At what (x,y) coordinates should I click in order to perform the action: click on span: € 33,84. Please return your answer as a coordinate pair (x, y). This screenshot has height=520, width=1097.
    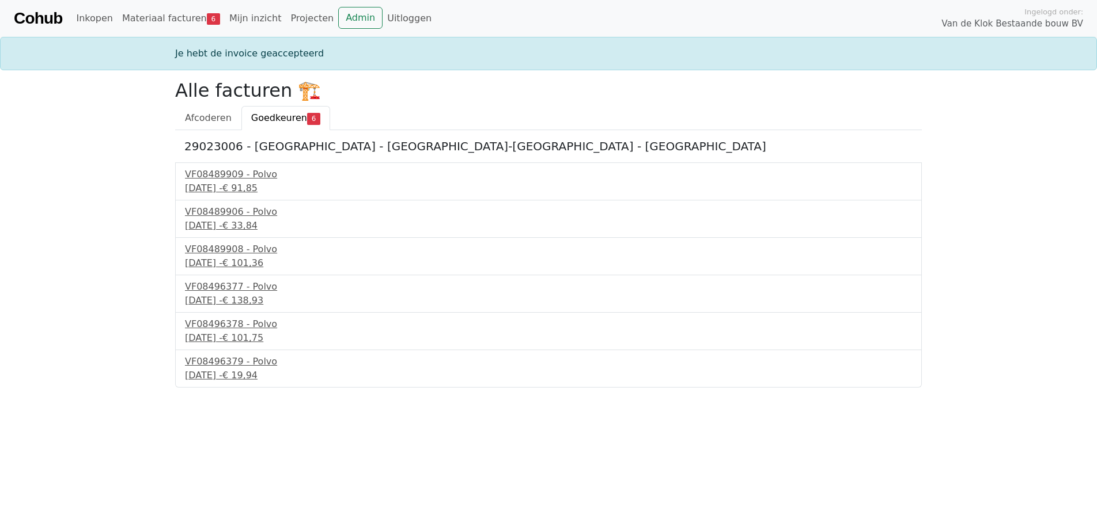
    Looking at the image, I should click on (240, 225).